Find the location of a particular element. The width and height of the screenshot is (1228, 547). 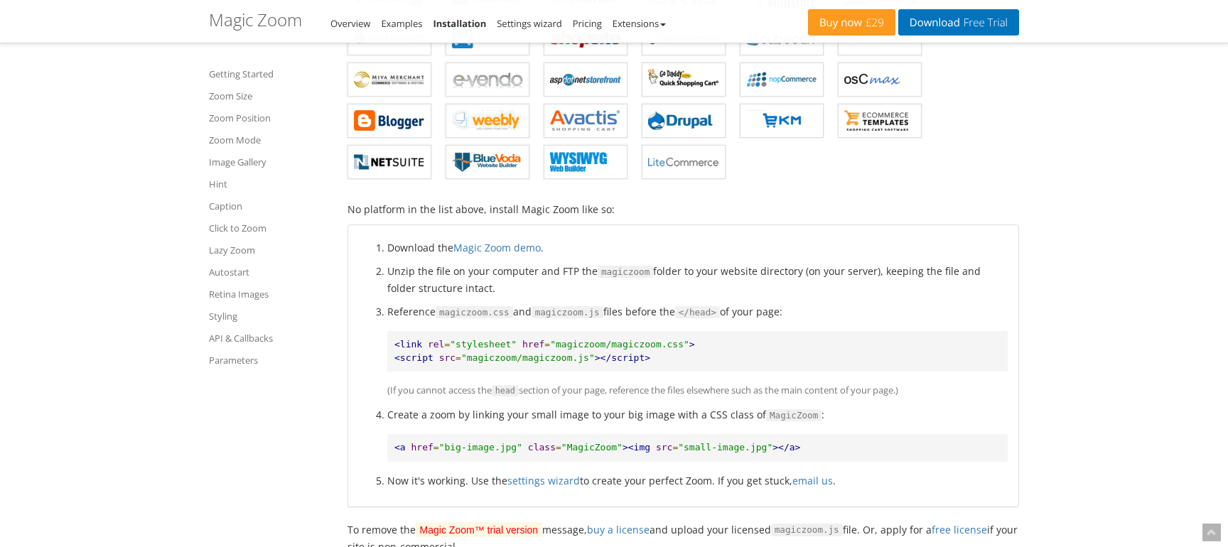

a: Magic Zoom for Miva Merchant is located at coordinates (389, 80).